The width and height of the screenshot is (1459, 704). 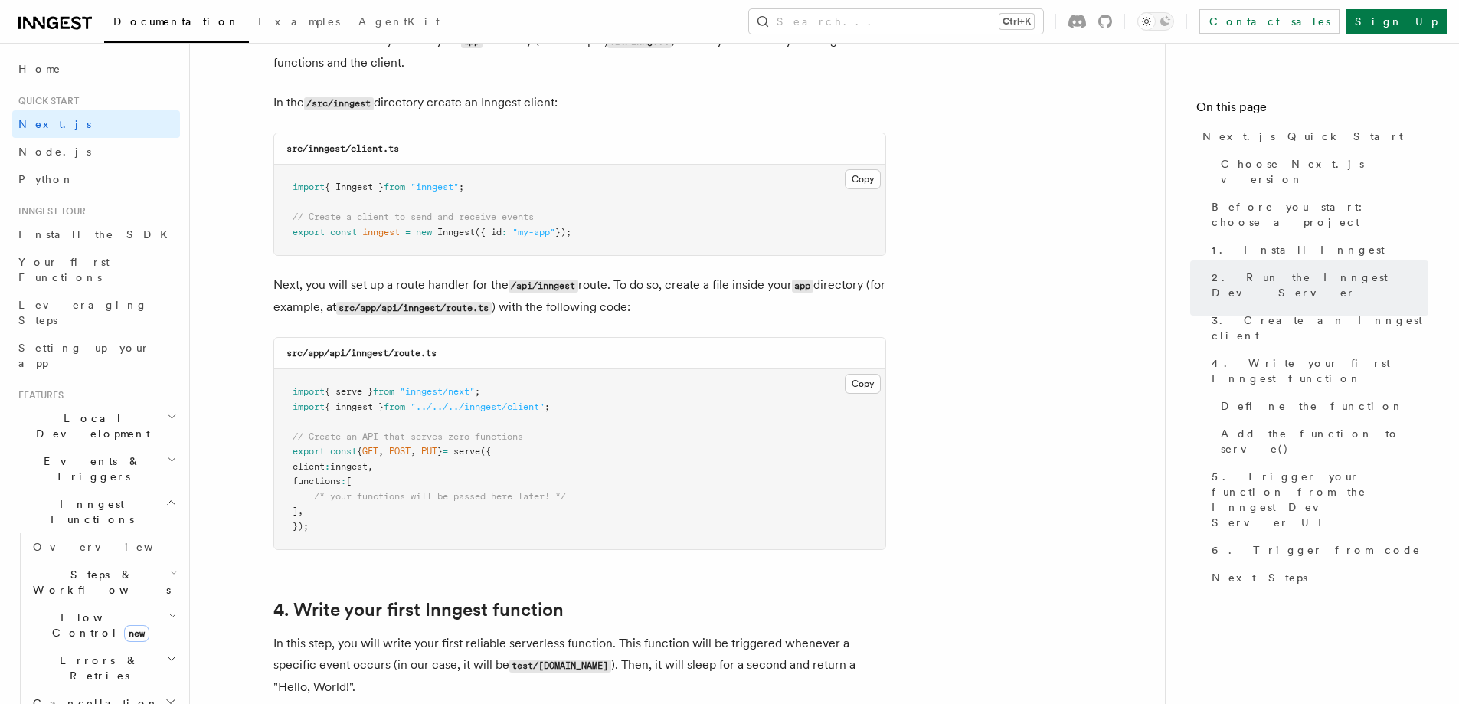 I want to click on span: Leveraging Steps, so click(x=83, y=312).